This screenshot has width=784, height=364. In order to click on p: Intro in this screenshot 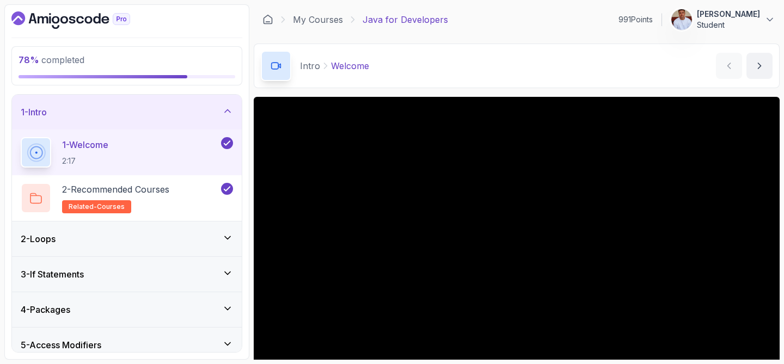, I will do `click(310, 66)`.